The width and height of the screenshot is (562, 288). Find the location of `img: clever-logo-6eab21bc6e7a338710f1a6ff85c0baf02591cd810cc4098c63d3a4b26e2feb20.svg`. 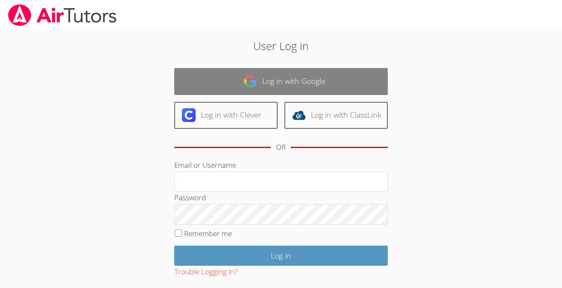

img: clever-logo-6eab21bc6e7a338710f1a6ff85c0baf02591cd810cc4098c63d3a4b26e2feb20.svg is located at coordinates (189, 115).